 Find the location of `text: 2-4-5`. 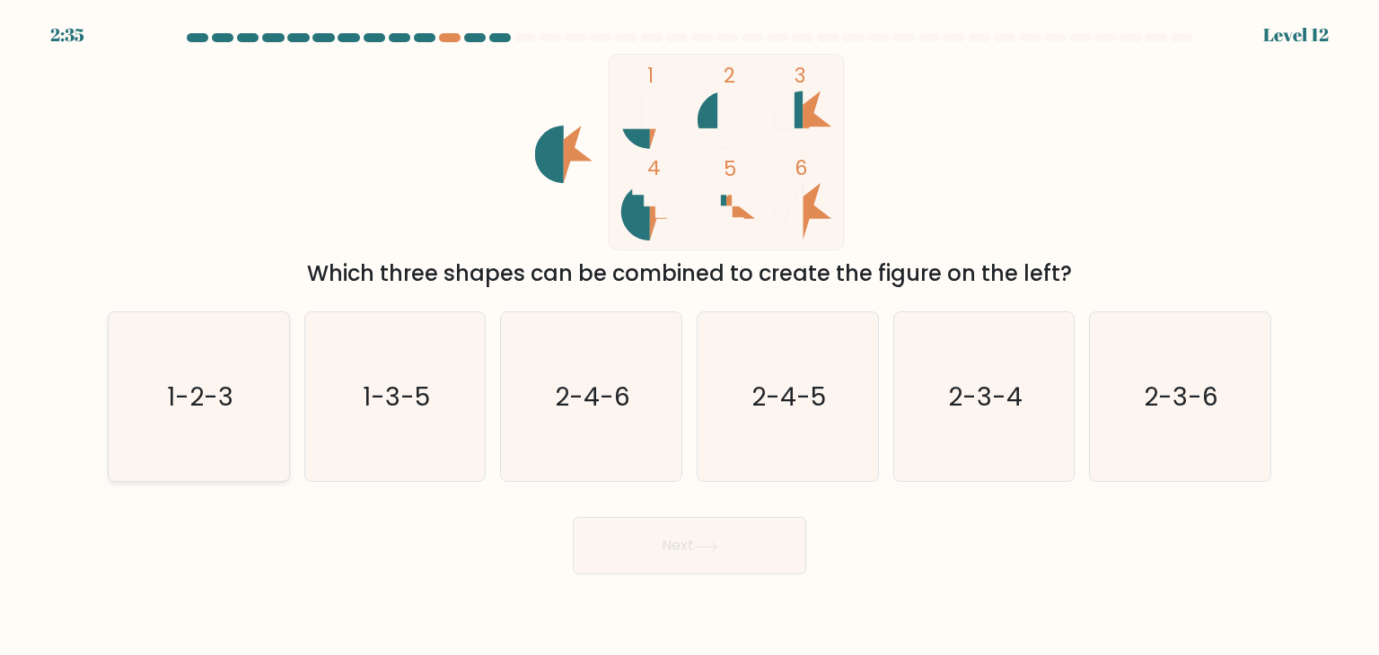

text: 2-4-5 is located at coordinates (789, 397).